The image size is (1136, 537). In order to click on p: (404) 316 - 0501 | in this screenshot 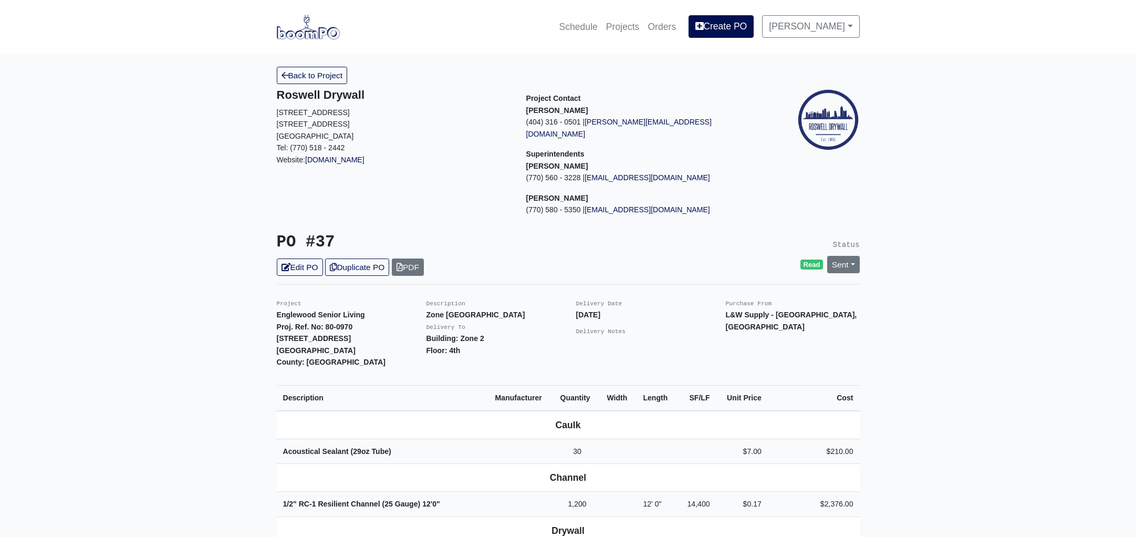, I will do `click(643, 128)`.